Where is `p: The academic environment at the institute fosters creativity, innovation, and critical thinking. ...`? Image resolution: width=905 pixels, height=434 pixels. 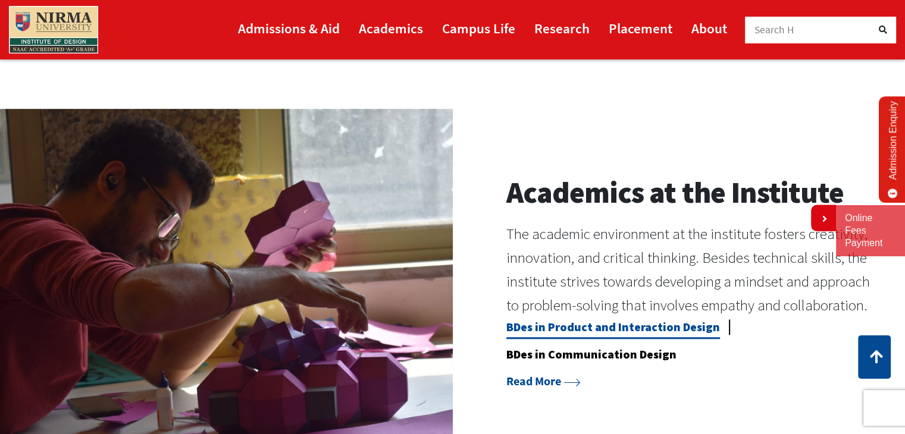
p: The academic environment at the institute fosters creativity, innovation, and critical thinking. ... is located at coordinates (691, 269).